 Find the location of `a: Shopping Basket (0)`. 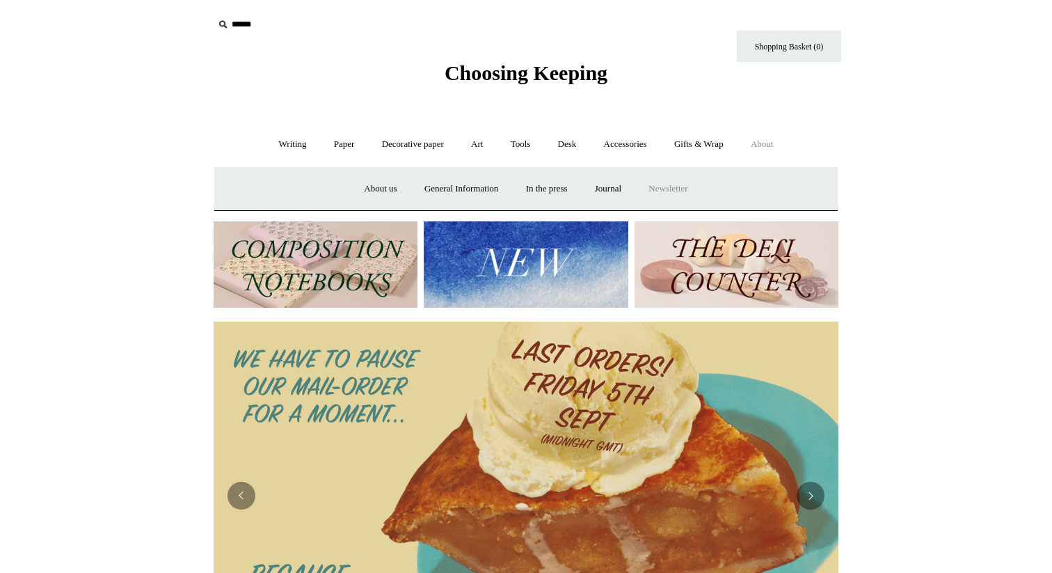

a: Shopping Basket (0) is located at coordinates (789, 46).